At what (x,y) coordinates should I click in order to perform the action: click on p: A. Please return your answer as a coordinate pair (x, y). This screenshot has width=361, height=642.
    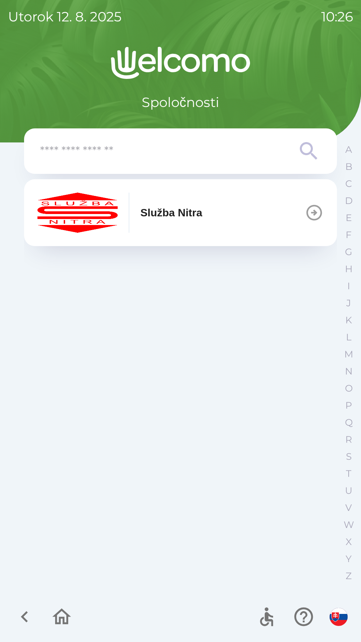
    Looking at the image, I should click on (349, 149).